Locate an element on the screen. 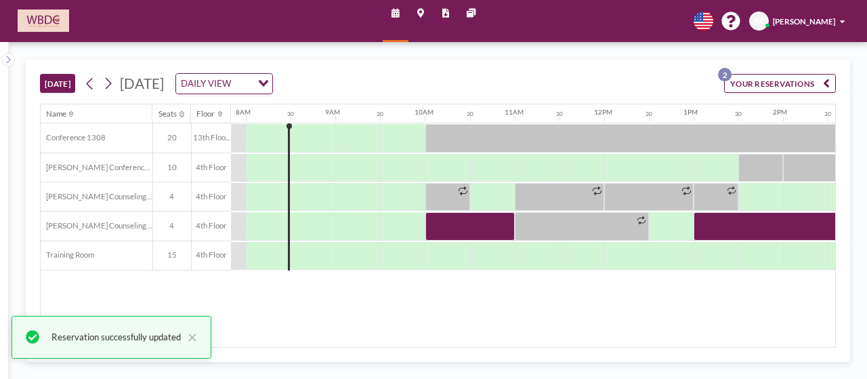 The height and width of the screenshot is (379, 867). div: 9AM is located at coordinates (332, 112).